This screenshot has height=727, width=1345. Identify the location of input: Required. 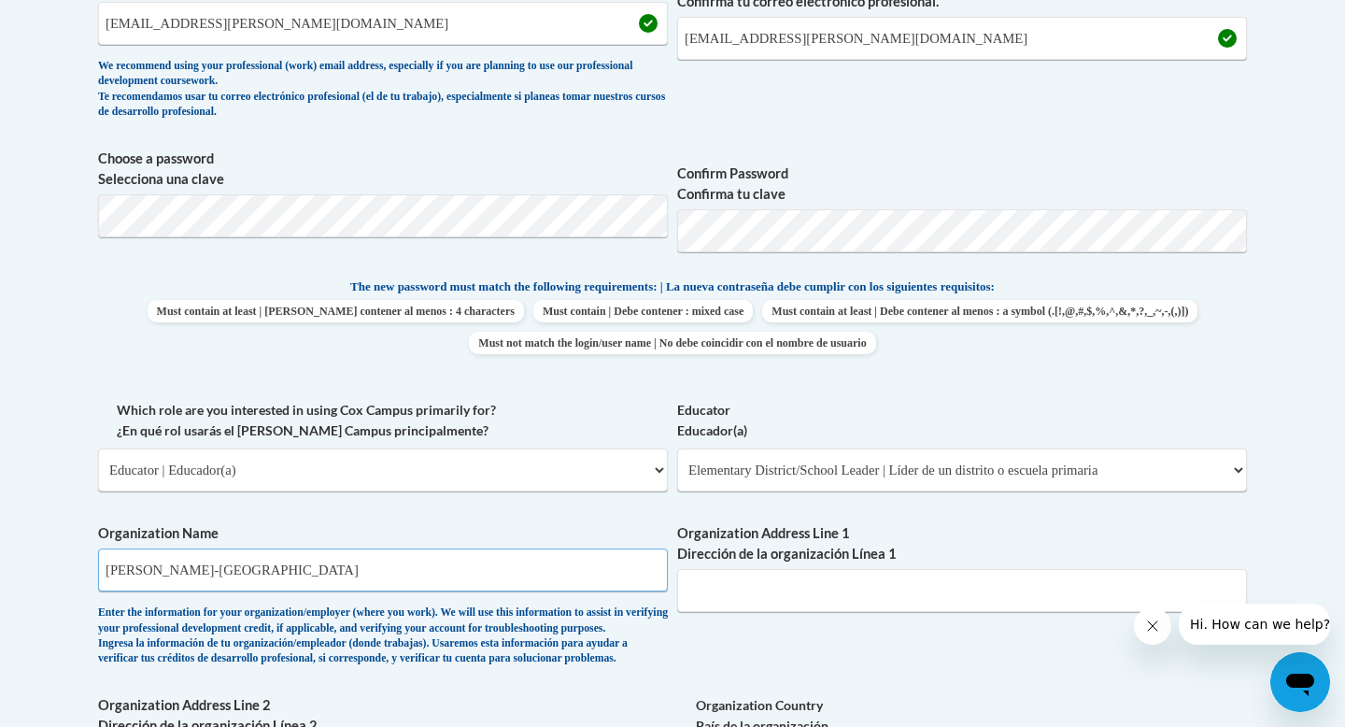
(962, 38).